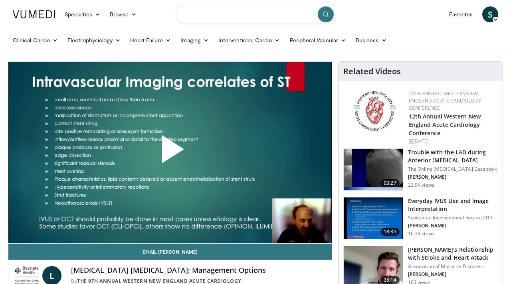 Image resolution: width=511 pixels, height=284 pixels. Describe the element at coordinates (35, 40) in the screenshot. I see `a: Clinical Cardio` at that location.